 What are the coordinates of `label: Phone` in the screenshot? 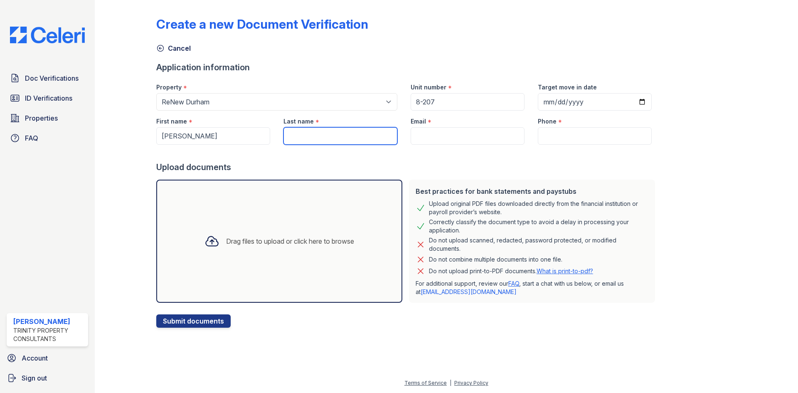 It's located at (547, 121).